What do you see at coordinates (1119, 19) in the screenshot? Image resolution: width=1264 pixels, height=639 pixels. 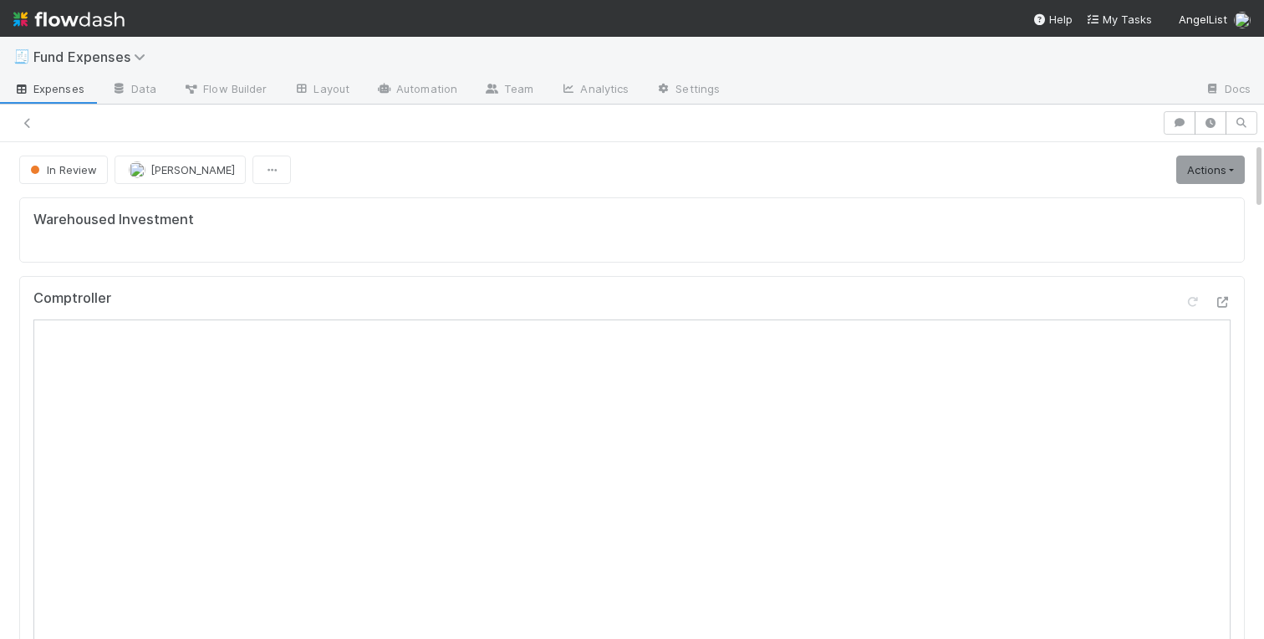 I see `span: My Tasks` at bounding box center [1119, 19].